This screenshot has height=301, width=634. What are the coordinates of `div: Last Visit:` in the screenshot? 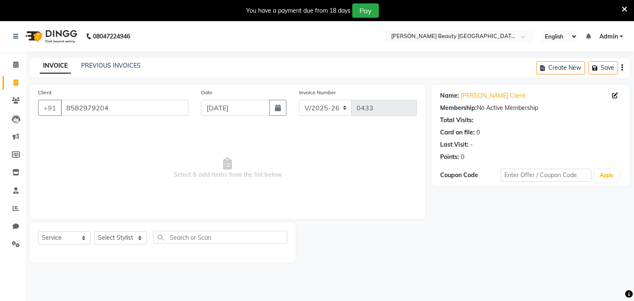 It's located at (454, 144).